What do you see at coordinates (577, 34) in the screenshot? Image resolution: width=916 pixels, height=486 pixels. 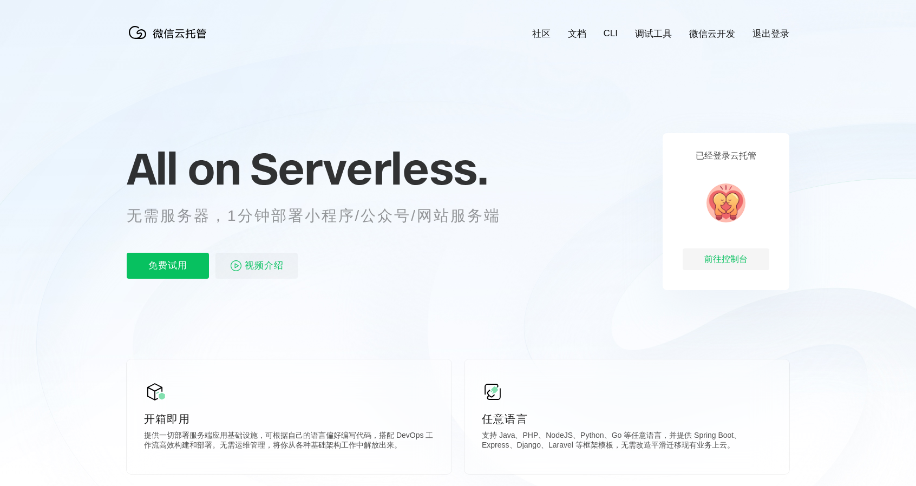 I see `a: 文档` at bounding box center [577, 34].